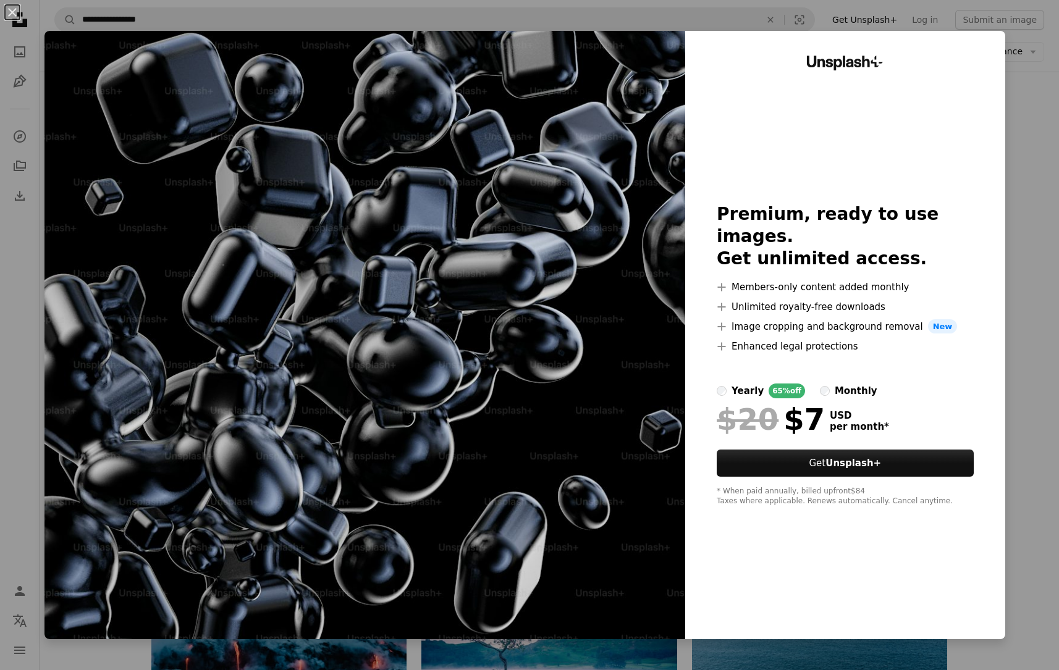 Image resolution: width=1059 pixels, height=670 pixels. I want to click on li: Enhanced legal protections, so click(845, 347).